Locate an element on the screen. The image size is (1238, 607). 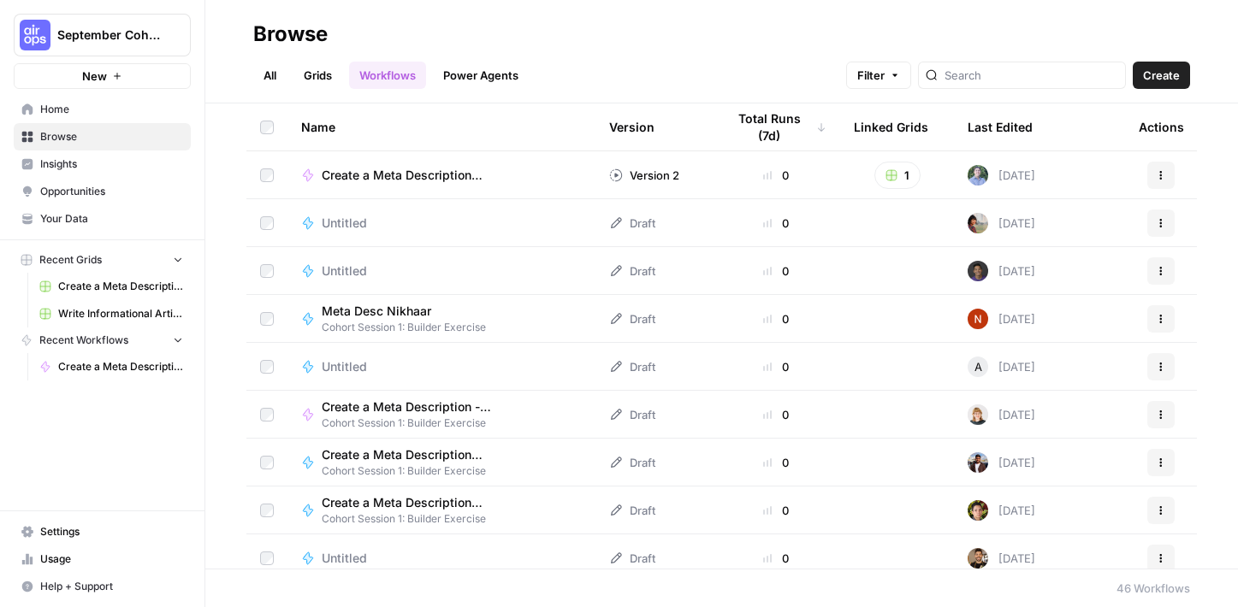
button: Create is located at coordinates (1161, 75).